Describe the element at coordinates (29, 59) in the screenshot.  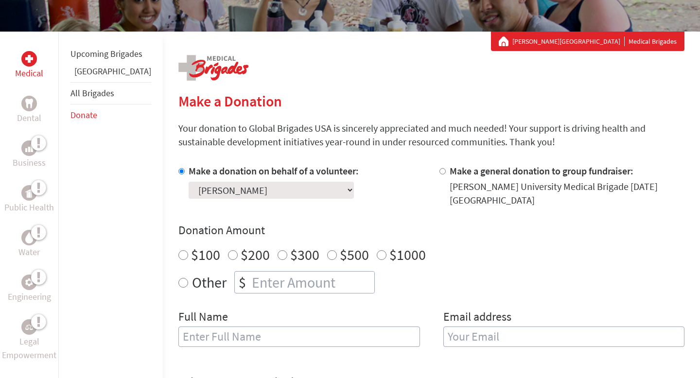
I see `div: Medical` at that location.